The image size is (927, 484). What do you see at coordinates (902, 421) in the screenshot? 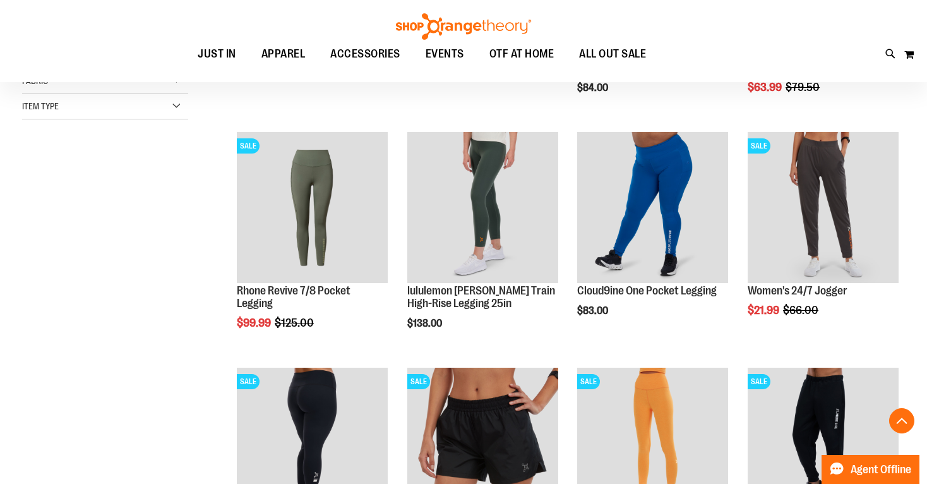
I see `button: Back To Top` at bounding box center [902, 421].